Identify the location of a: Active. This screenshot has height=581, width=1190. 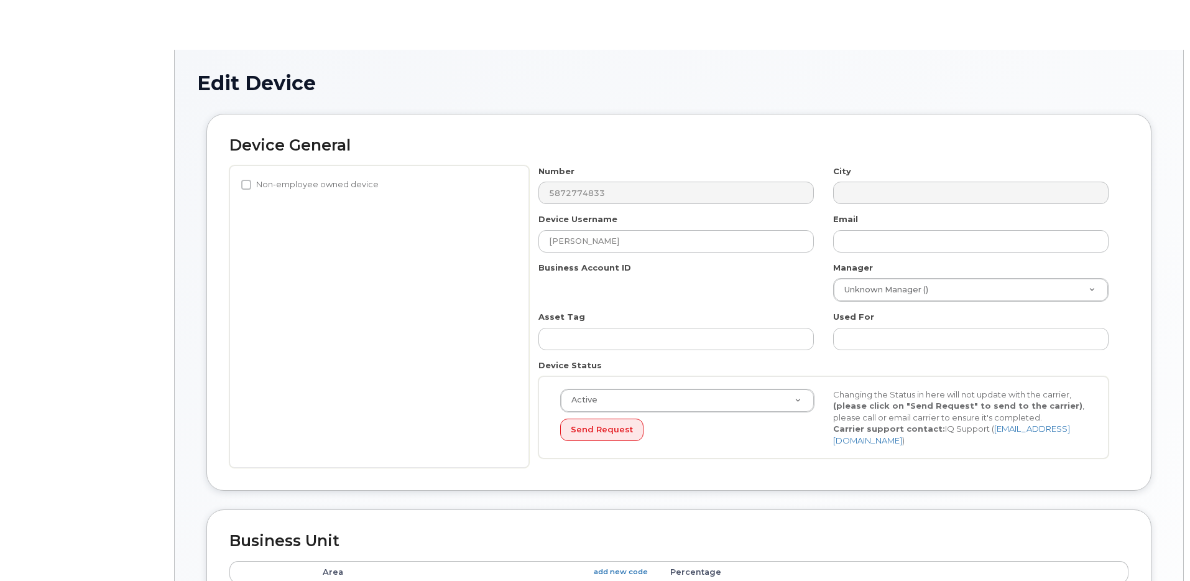
(687, 400).